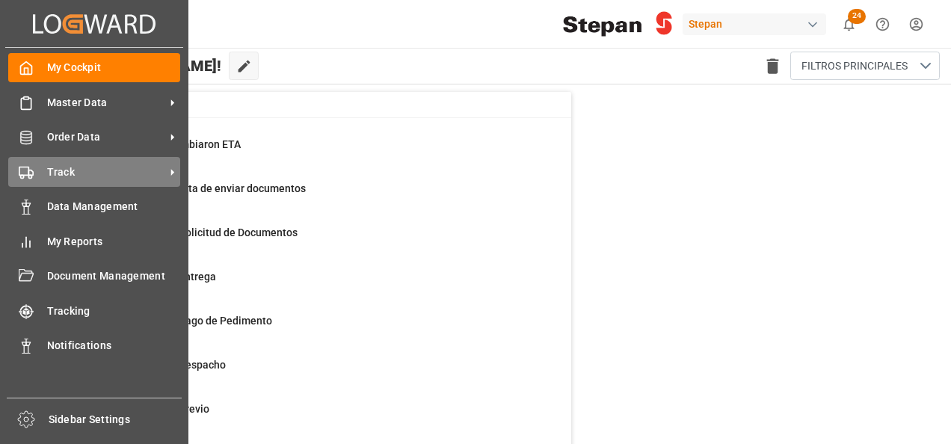 Image resolution: width=951 pixels, height=444 pixels. Describe the element at coordinates (314, 197) in the screenshot. I see `a: 1Ordenes que falta de enviar documentosContainer Schema` at that location.